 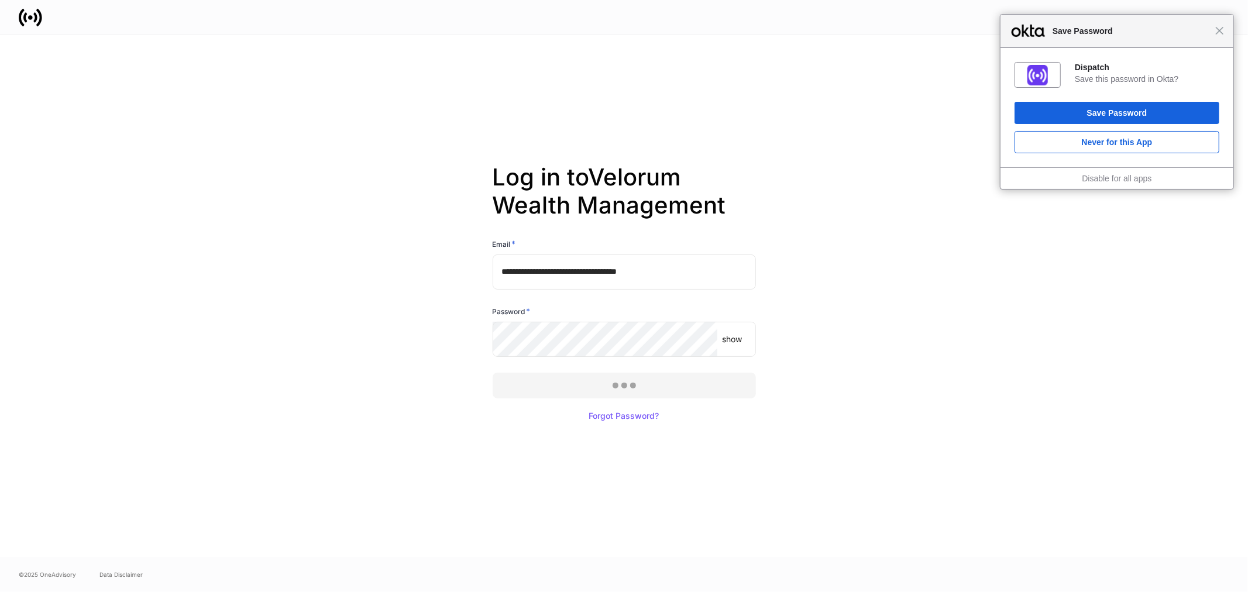 I want to click on div: Save this password in Okta?, so click(x=1147, y=79).